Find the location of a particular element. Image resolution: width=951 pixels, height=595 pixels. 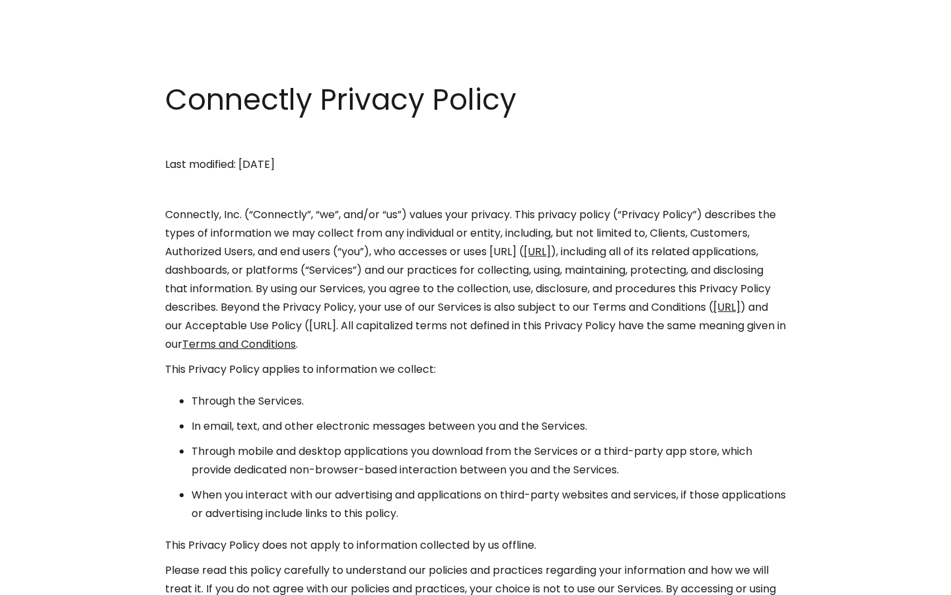

li: When you interact with our advertising and applications on third-party websites and services, if ... is located at coordinates (489, 504).